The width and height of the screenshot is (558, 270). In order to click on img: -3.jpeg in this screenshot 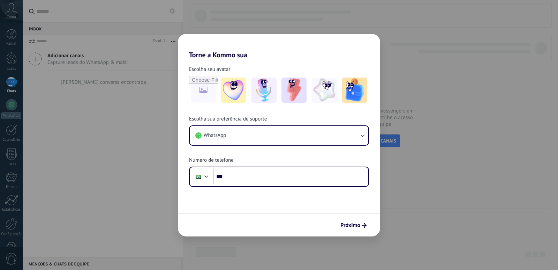, I will do `click(294, 90)`.